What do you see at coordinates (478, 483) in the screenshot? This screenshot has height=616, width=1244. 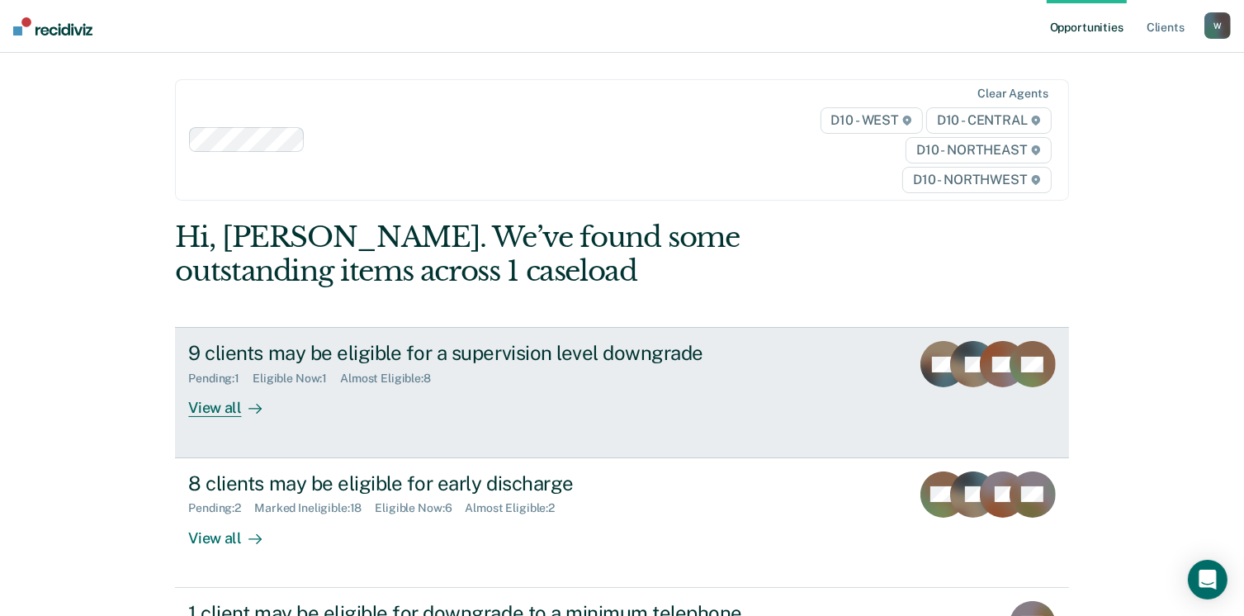 I see `div: 8 clients may be eligible for early discharge` at bounding box center [478, 483].